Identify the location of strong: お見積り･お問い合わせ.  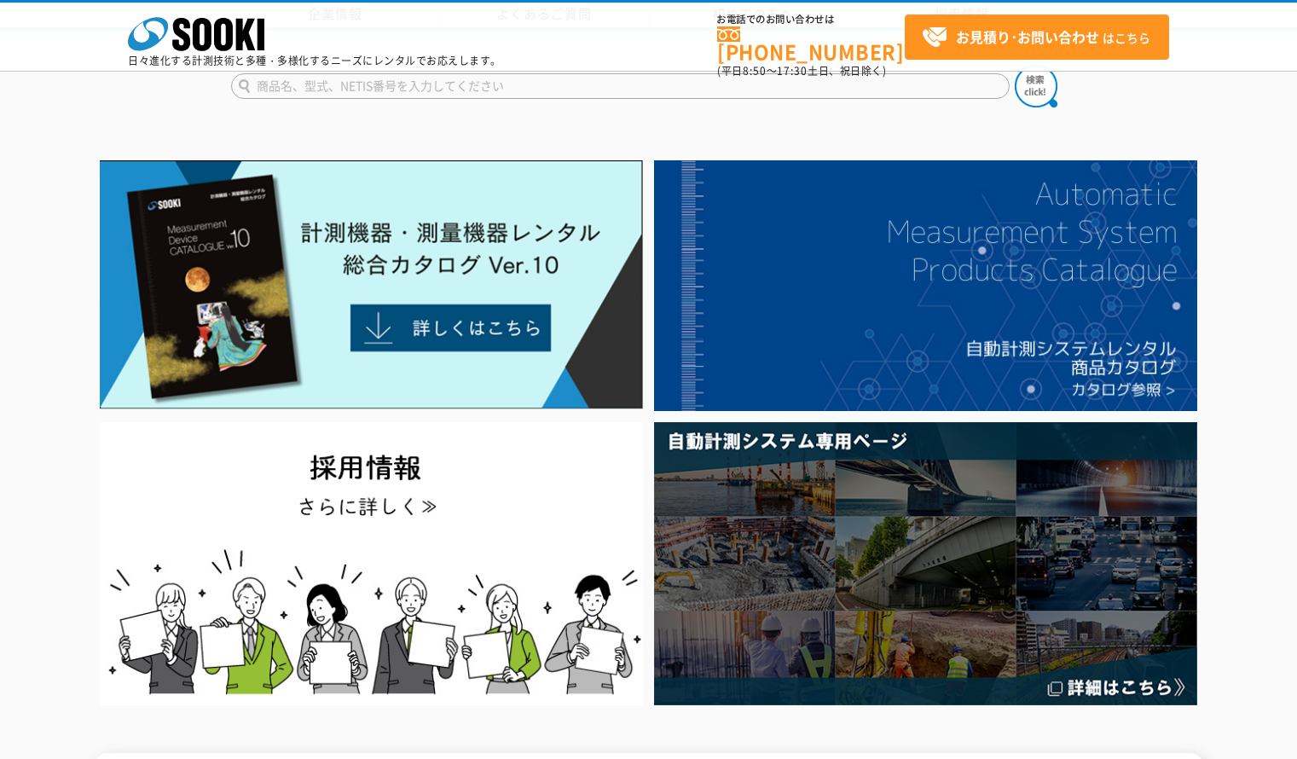
(1027, 37).